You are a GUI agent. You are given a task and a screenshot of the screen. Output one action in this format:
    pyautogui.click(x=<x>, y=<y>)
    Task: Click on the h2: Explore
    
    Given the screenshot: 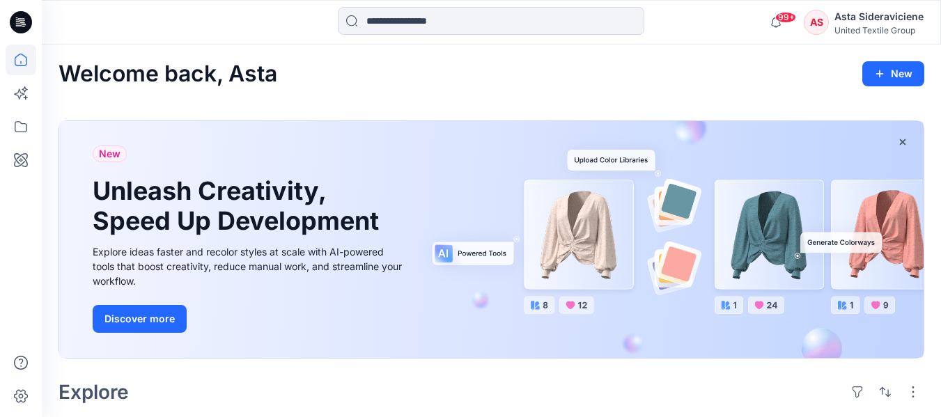 What is the action you would take?
    pyautogui.click(x=93, y=392)
    